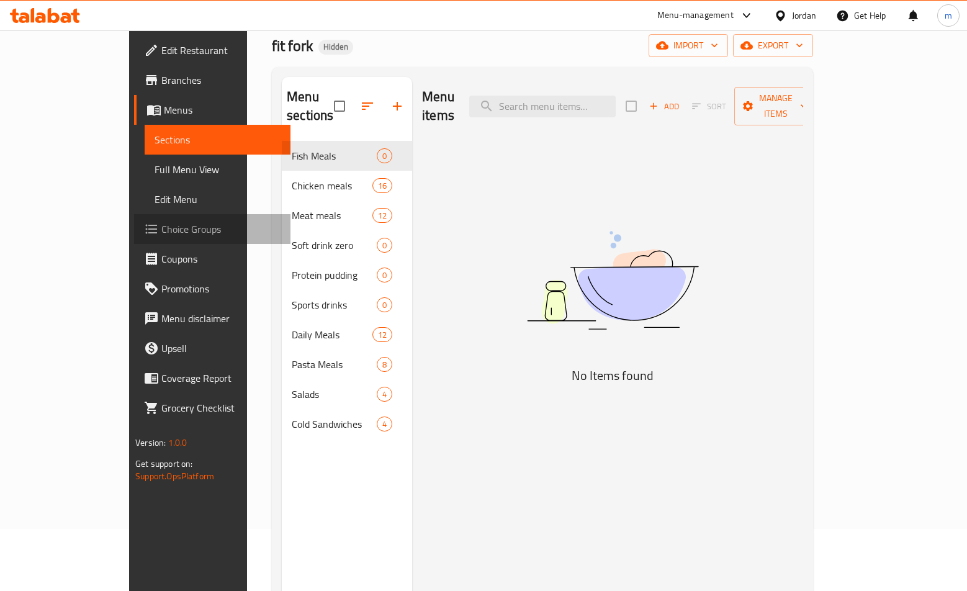 The width and height of the screenshot is (967, 591). What do you see at coordinates (336, 47) in the screenshot?
I see `div: Hidden` at bounding box center [336, 47].